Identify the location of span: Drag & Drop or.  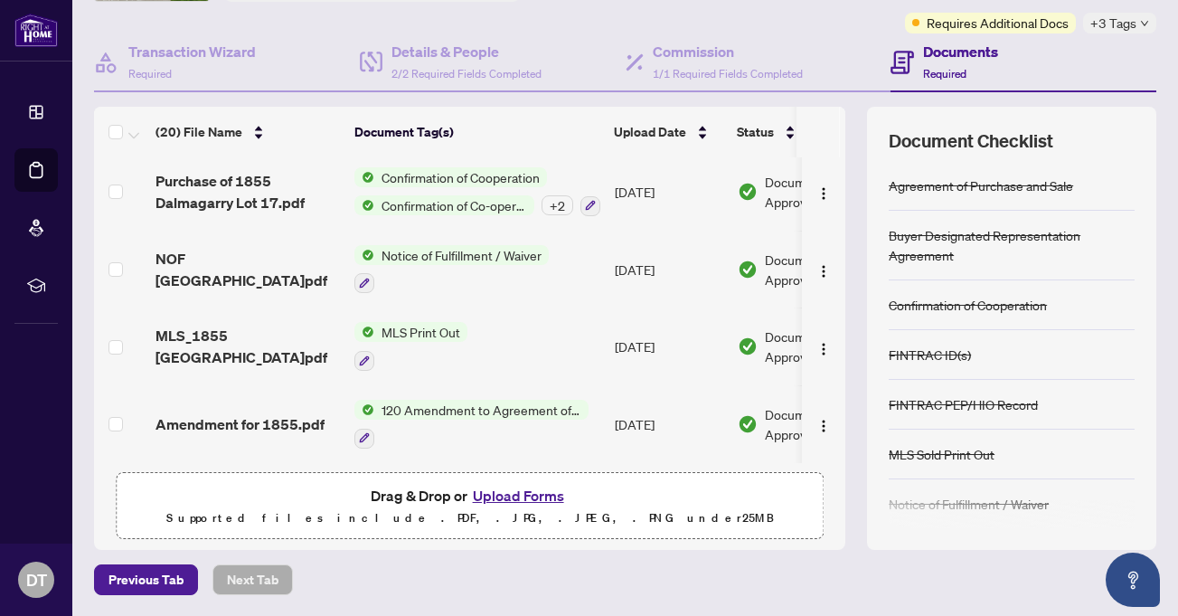
(470, 496).